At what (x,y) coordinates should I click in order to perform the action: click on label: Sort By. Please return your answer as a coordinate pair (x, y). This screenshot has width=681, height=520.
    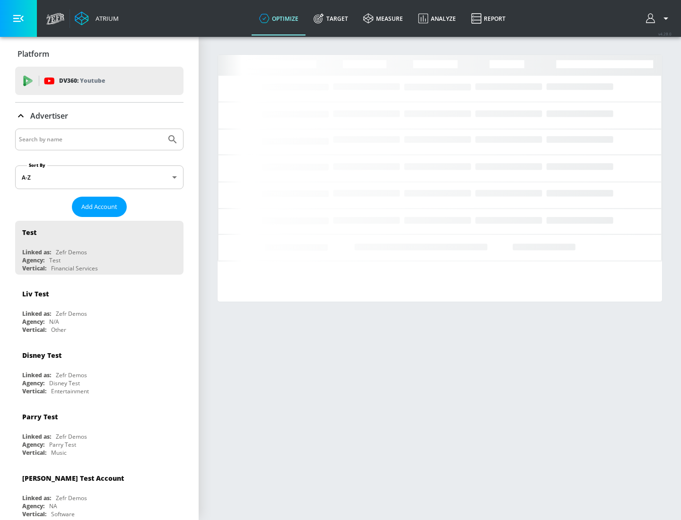
    Looking at the image, I should click on (37, 165).